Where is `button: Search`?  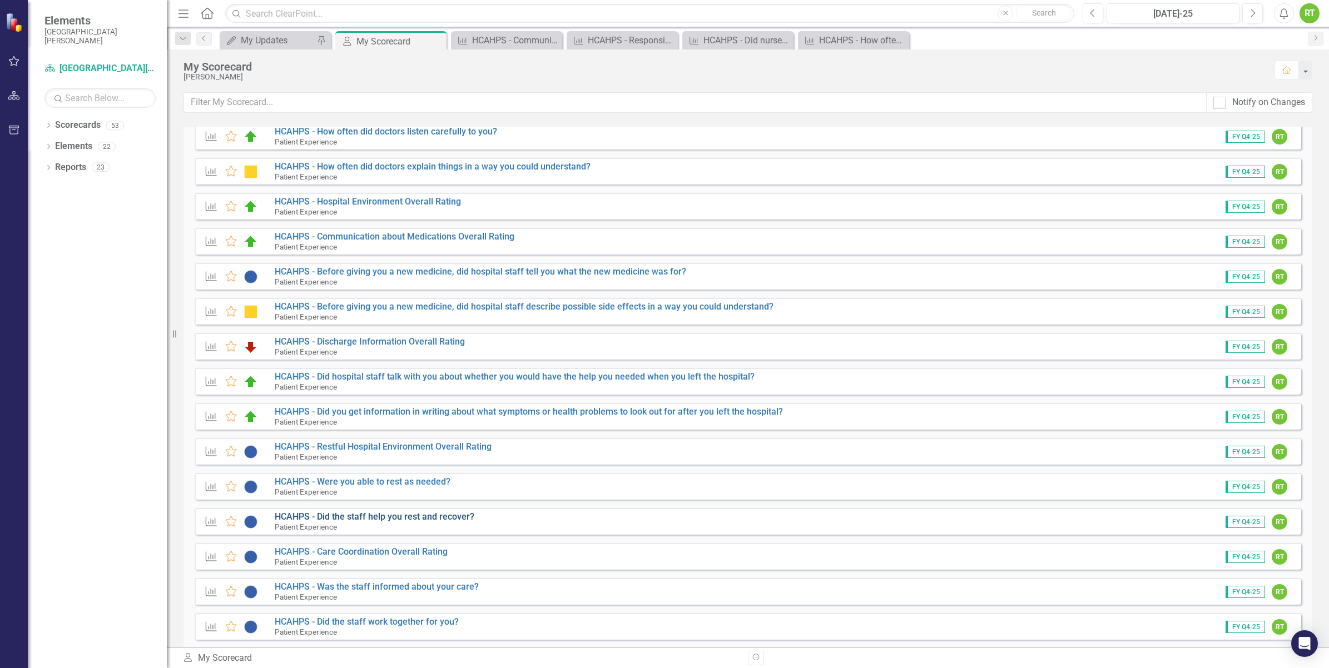
button: Search is located at coordinates (1044, 13).